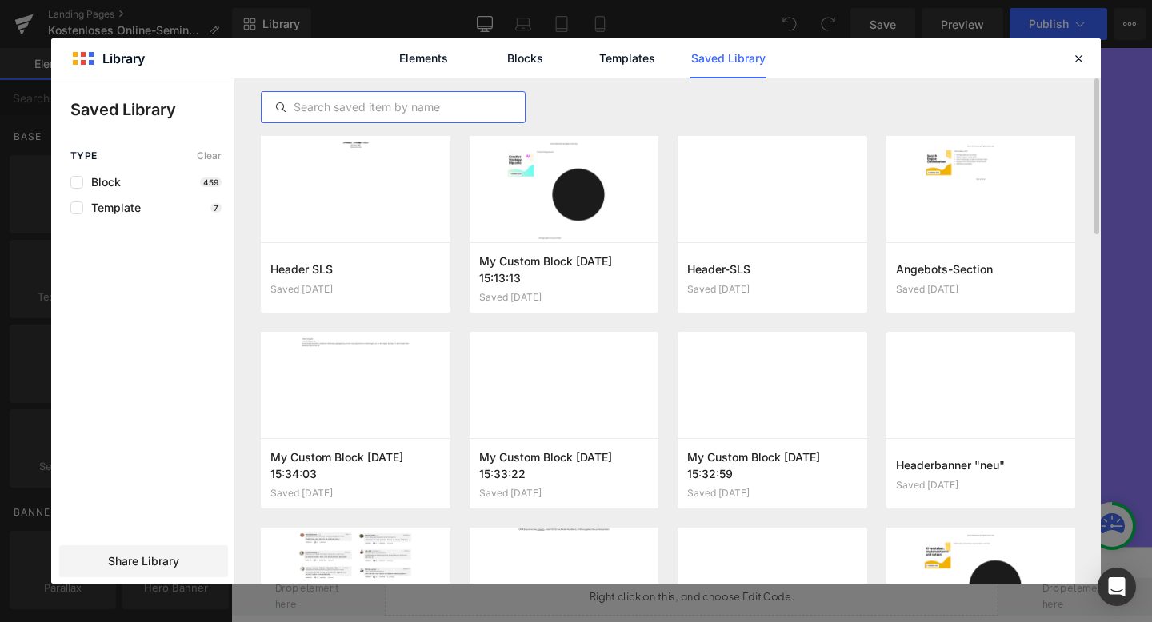 This screenshot has width=1152, height=622. Describe the element at coordinates (981, 465) in the screenshot. I see `h3: Headerbanner "neu"` at that location.